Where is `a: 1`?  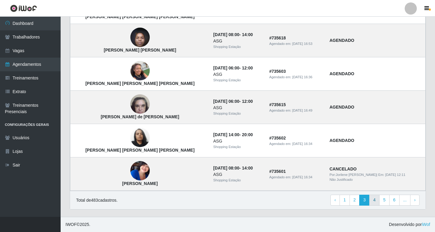
a: 1 is located at coordinates (344, 200).